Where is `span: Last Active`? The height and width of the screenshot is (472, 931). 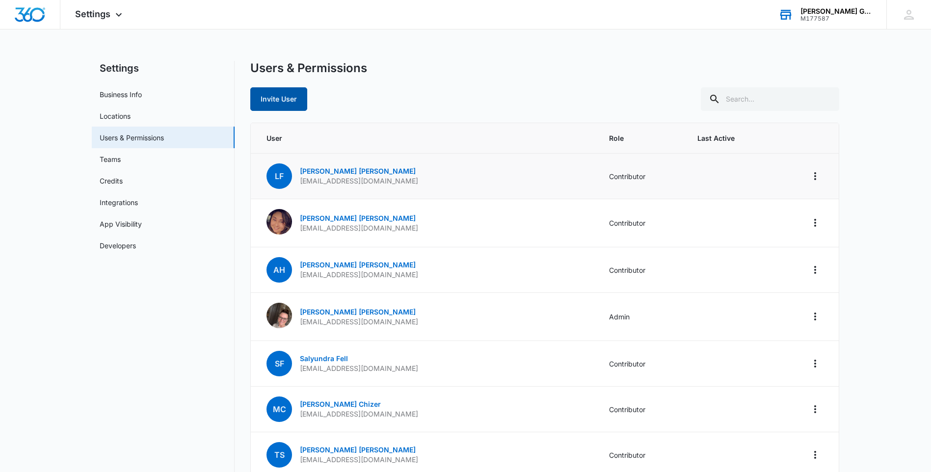
span: Last Active is located at coordinates (730, 138).